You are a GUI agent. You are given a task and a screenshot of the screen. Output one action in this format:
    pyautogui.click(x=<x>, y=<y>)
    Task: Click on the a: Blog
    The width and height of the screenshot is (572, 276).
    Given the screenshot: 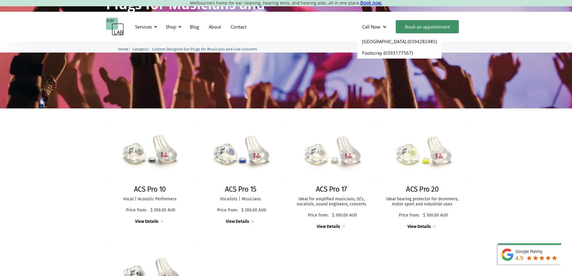 What is the action you would take?
    pyautogui.click(x=194, y=27)
    